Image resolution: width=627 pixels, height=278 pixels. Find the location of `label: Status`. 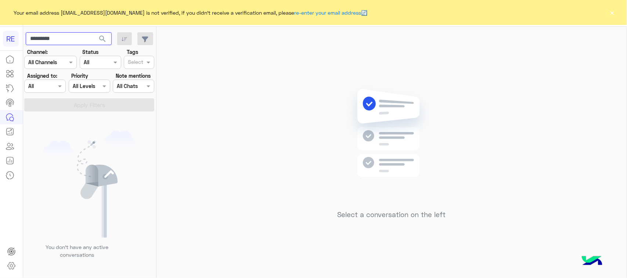

label: Status is located at coordinates (90, 52).